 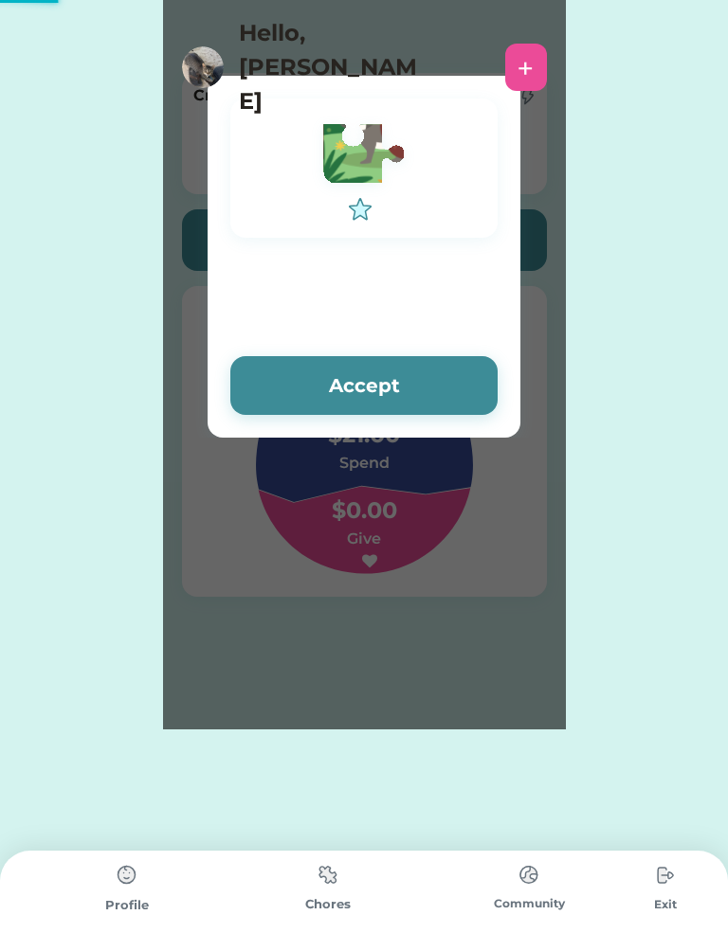 What do you see at coordinates (203, 67) in the screenshot?
I see `img: https%3A%2F%2F1dfc823d71cc564f25c7cc035732a2d8.cdn.bubble.io%2Ff1754094113168x966788797778818000%...` at bounding box center [203, 67].